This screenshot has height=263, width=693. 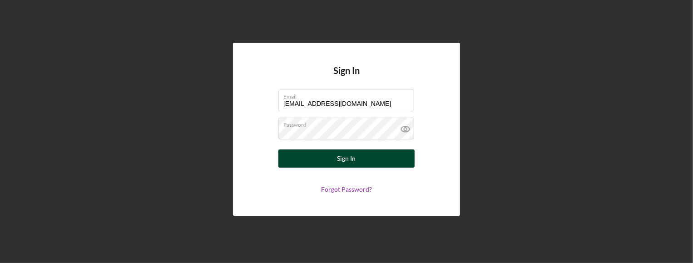 What do you see at coordinates (347, 189) in the screenshot?
I see `a: Forgot Password?` at bounding box center [347, 189].